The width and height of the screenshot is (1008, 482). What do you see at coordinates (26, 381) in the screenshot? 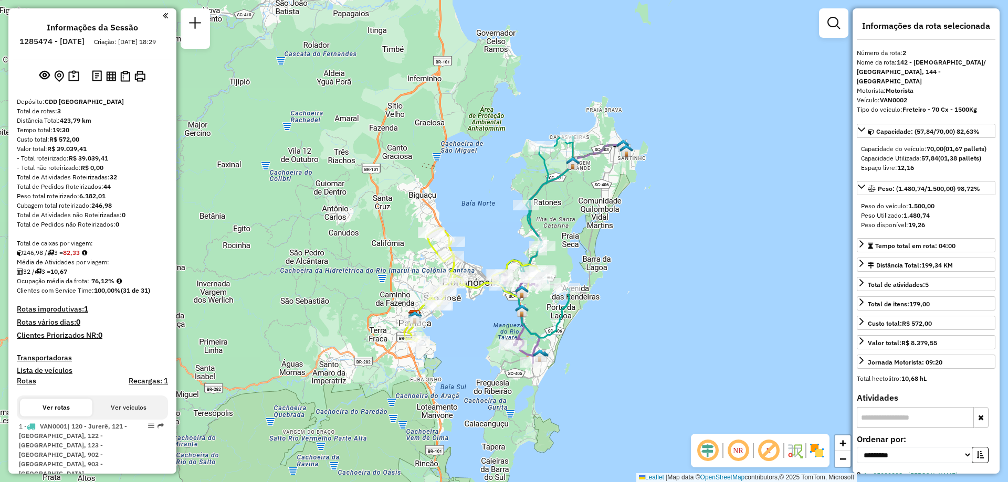
I see `h4: Rotas` at bounding box center [26, 381].